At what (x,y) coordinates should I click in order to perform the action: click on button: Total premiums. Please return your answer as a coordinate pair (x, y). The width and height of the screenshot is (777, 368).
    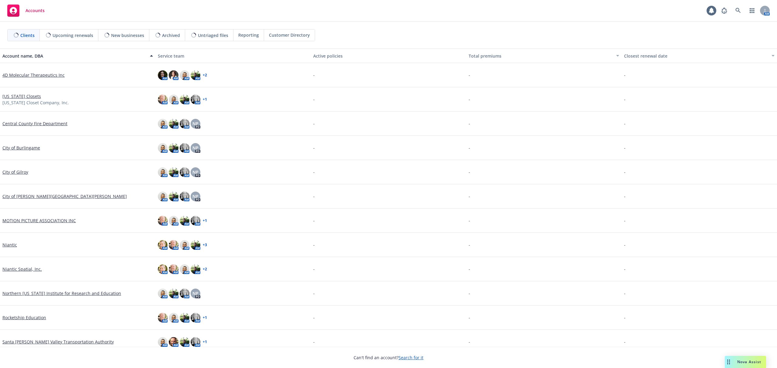
    Looking at the image, I should click on (544, 56).